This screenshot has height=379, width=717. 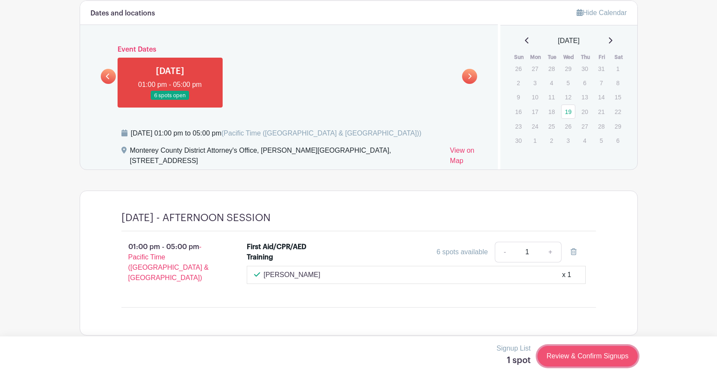 I want to click on p: 10, so click(x=535, y=97).